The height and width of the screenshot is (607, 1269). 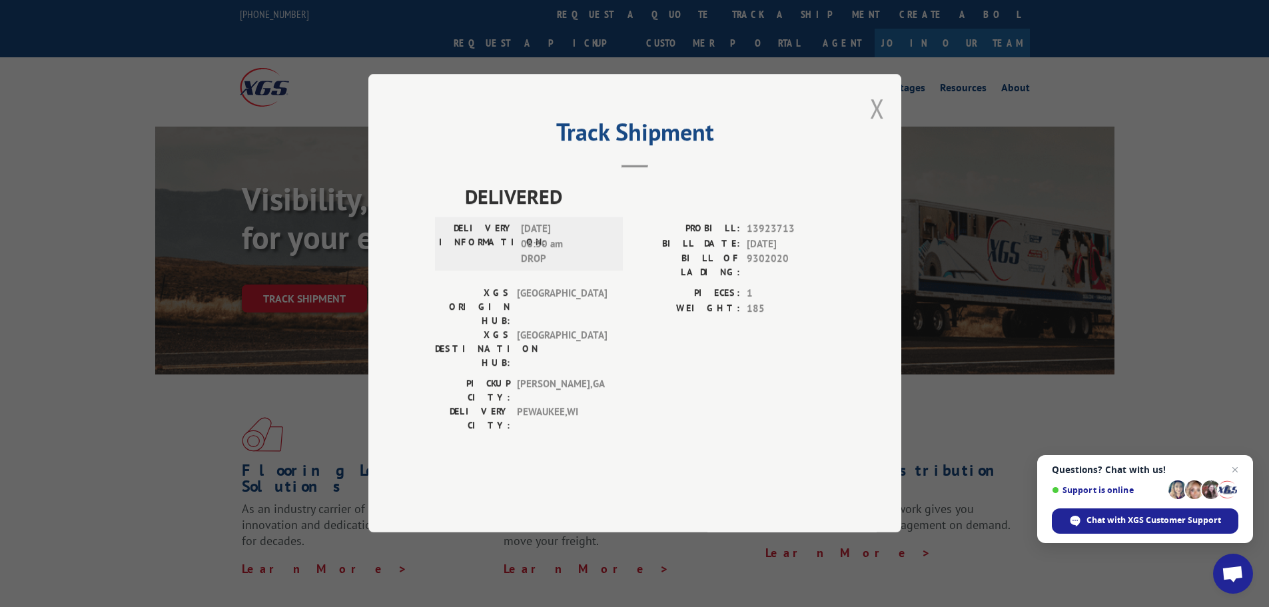 I want to click on label: BILL OF LADING:, so click(x=687, y=266).